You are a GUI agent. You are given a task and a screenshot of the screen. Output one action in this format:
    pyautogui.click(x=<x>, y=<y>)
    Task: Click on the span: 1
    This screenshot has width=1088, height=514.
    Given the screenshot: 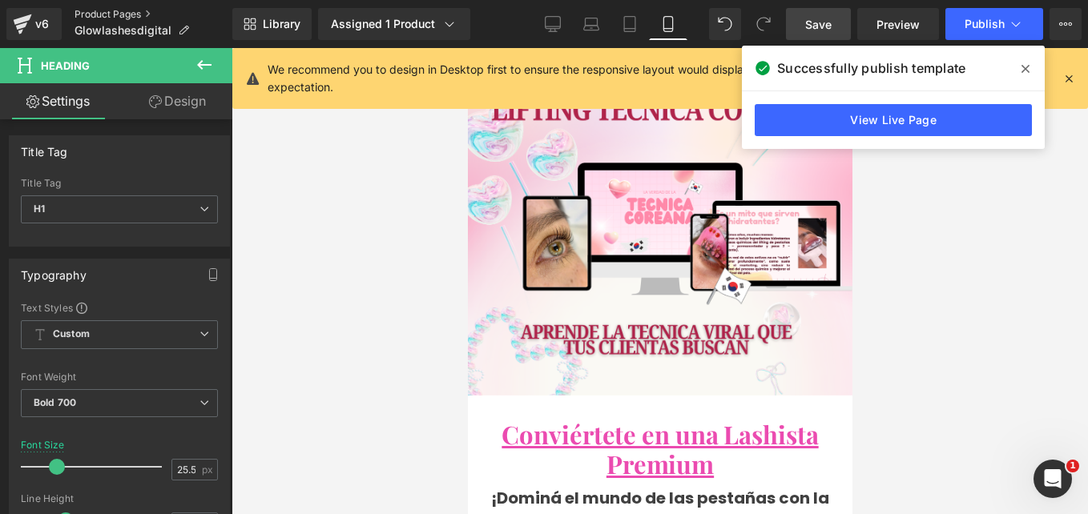 What is the action you would take?
    pyautogui.click(x=1073, y=466)
    